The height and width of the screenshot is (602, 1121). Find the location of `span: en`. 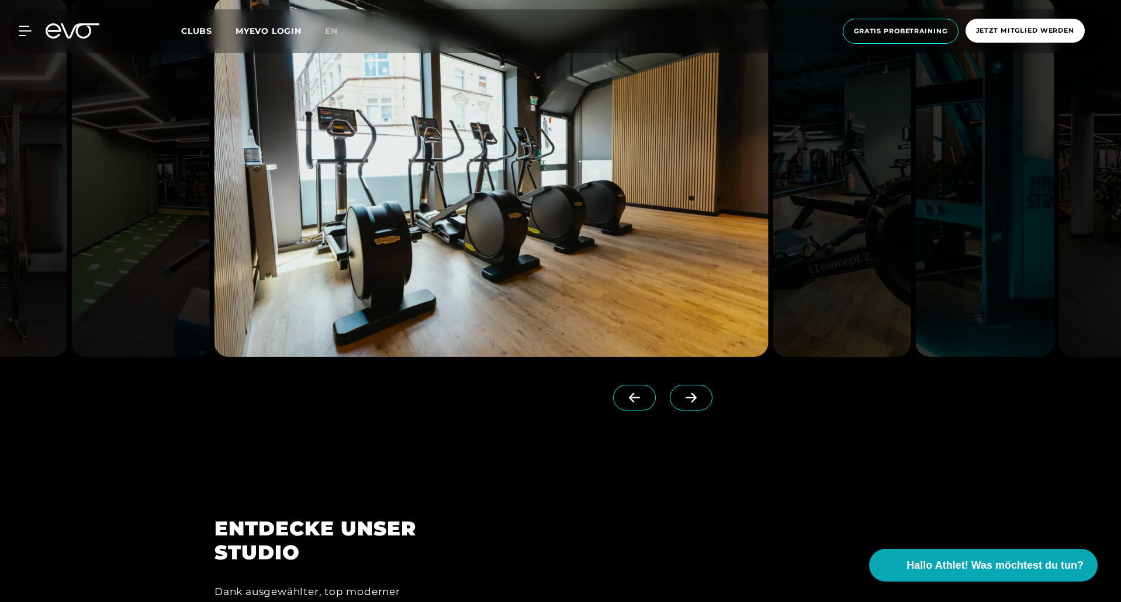

span: en is located at coordinates (331, 31).